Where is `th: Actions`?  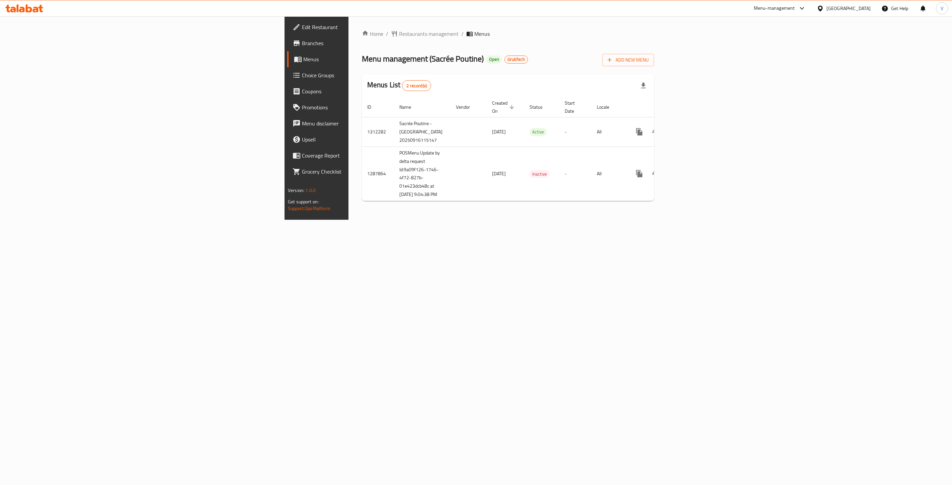
th: Actions is located at coordinates (663, 107).